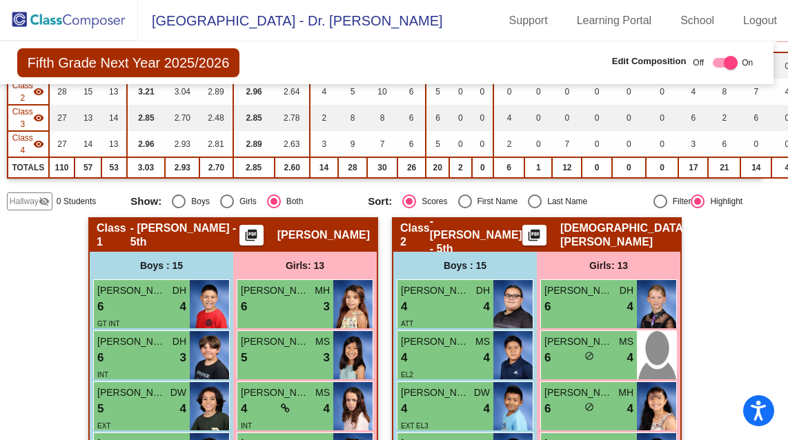 The height and width of the screenshot is (440, 788). What do you see at coordinates (146, 92) in the screenshot?
I see `td: 3.21` at bounding box center [146, 92].